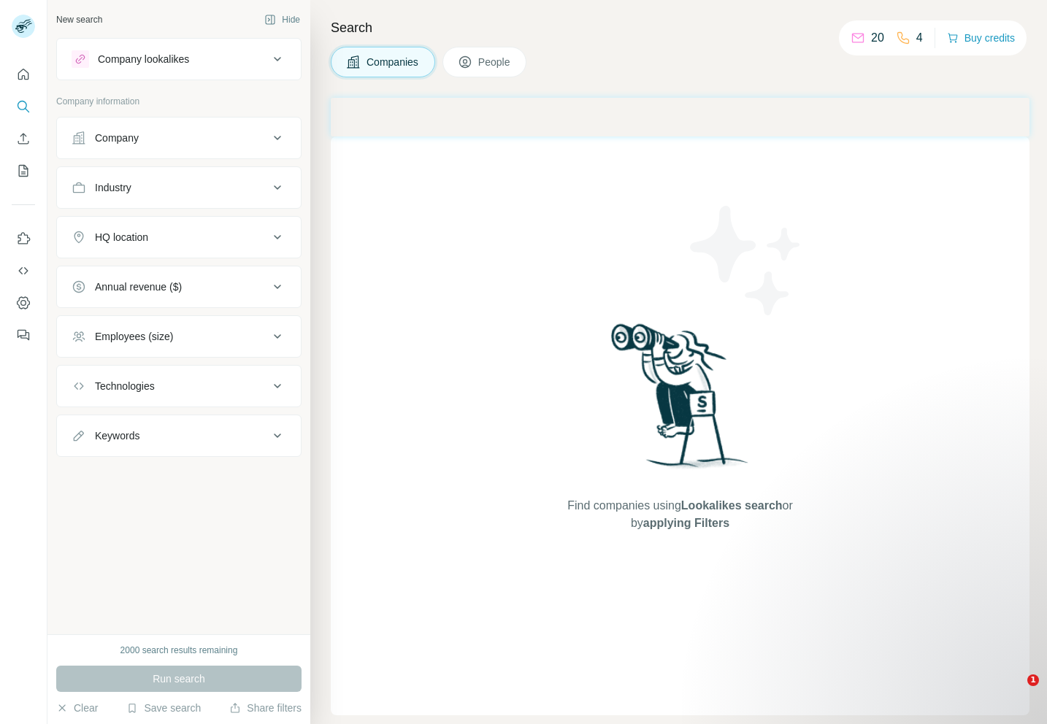  I want to click on button: Feedback, so click(23, 335).